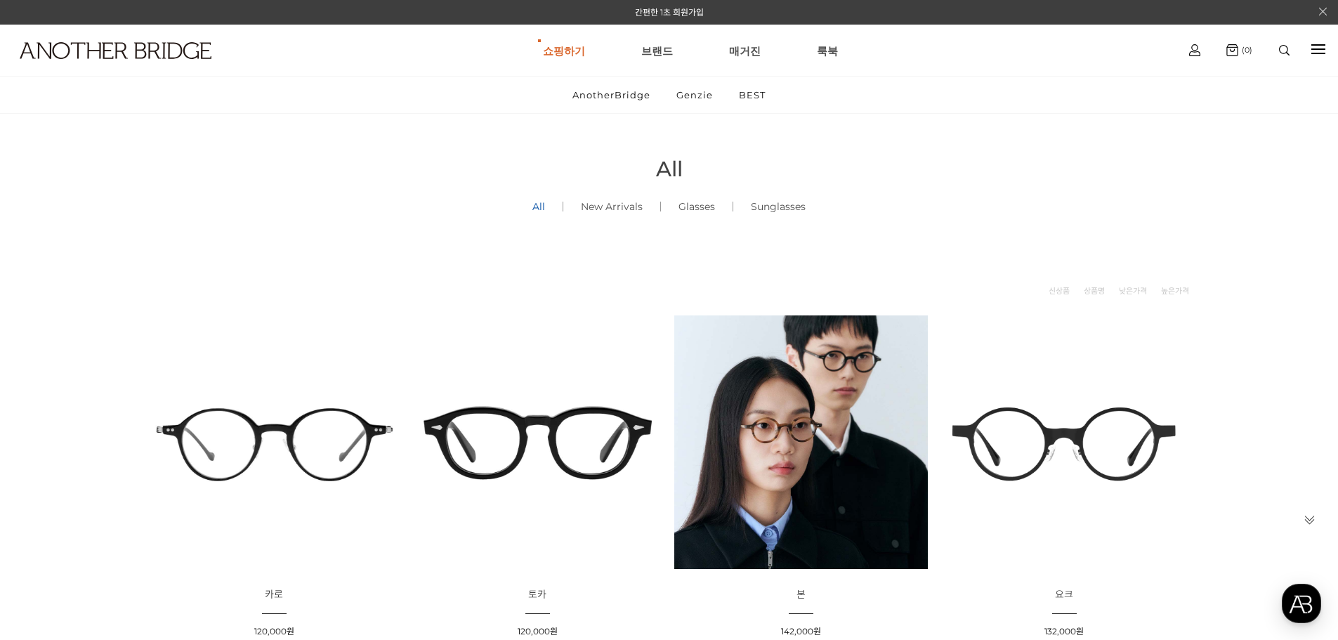  I want to click on img: 본 - 동그란 렌즈로 돋보이는 아세테이트 안경 이미지, so click(800, 442).